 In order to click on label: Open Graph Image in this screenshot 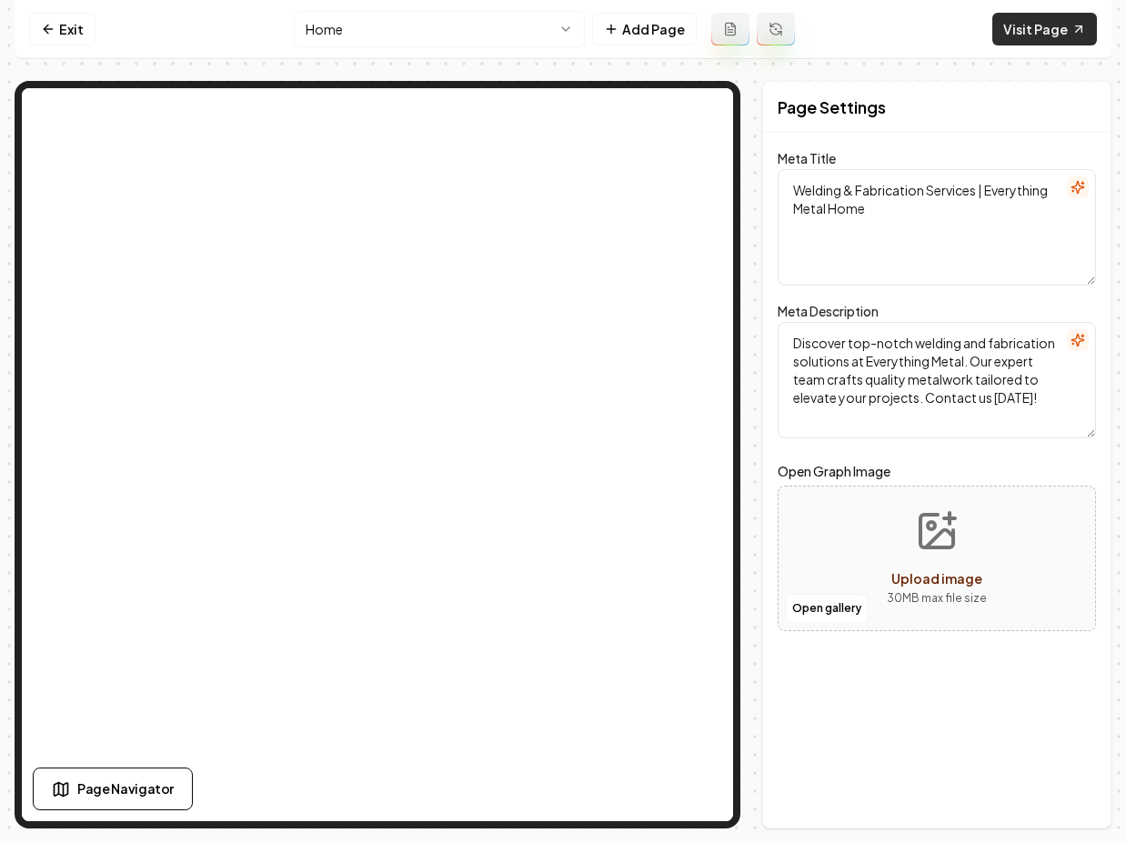, I will do `click(937, 471)`.